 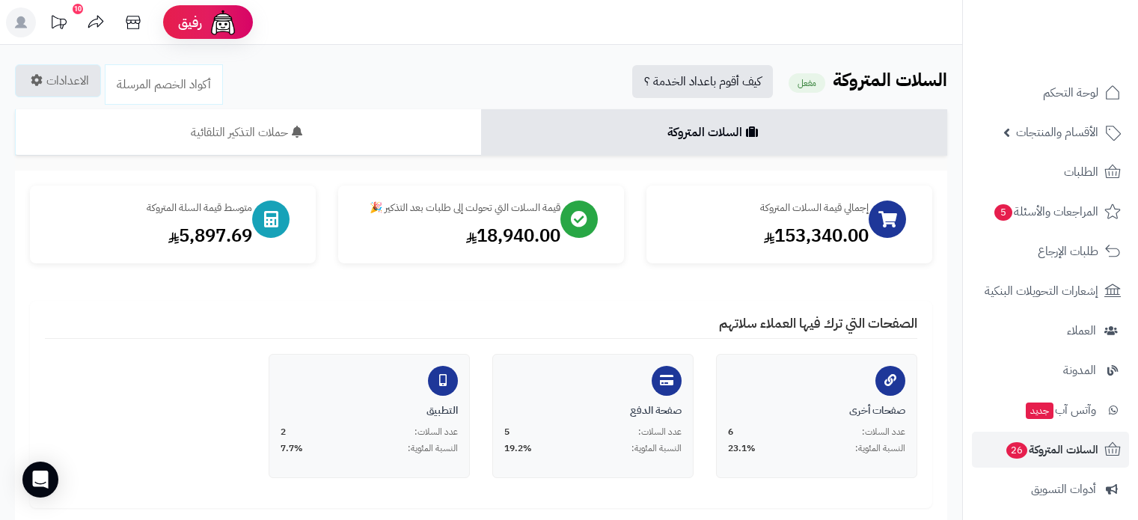 I want to click on span: طلبات الإرجاع, so click(x=1067, y=251).